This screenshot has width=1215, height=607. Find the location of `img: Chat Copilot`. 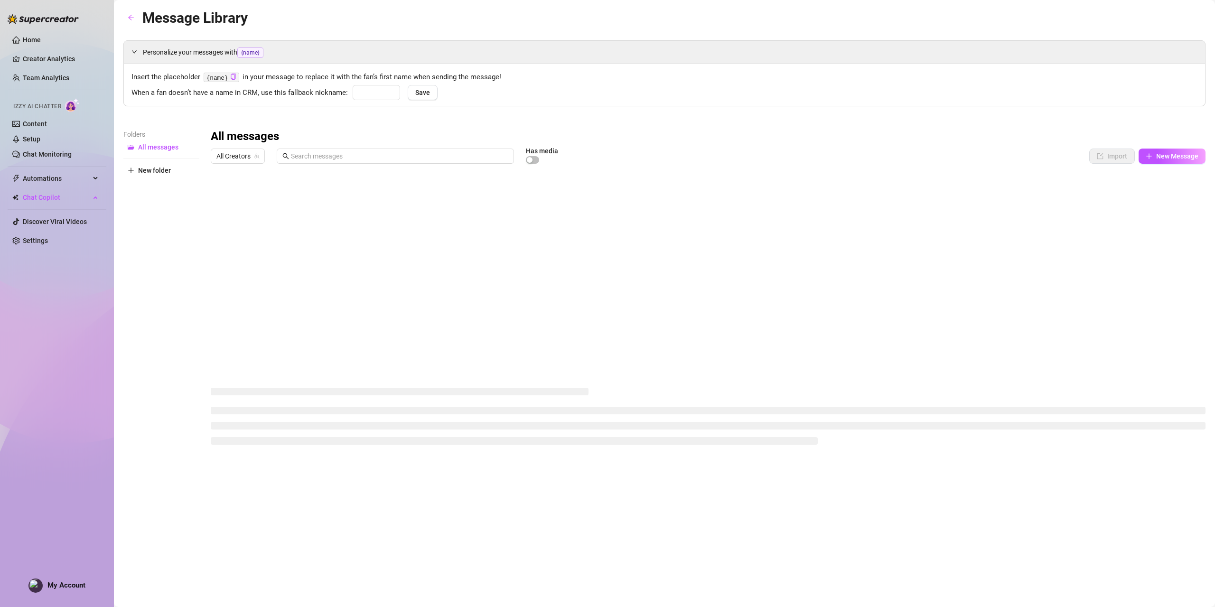

img: Chat Copilot is located at coordinates (15, 197).